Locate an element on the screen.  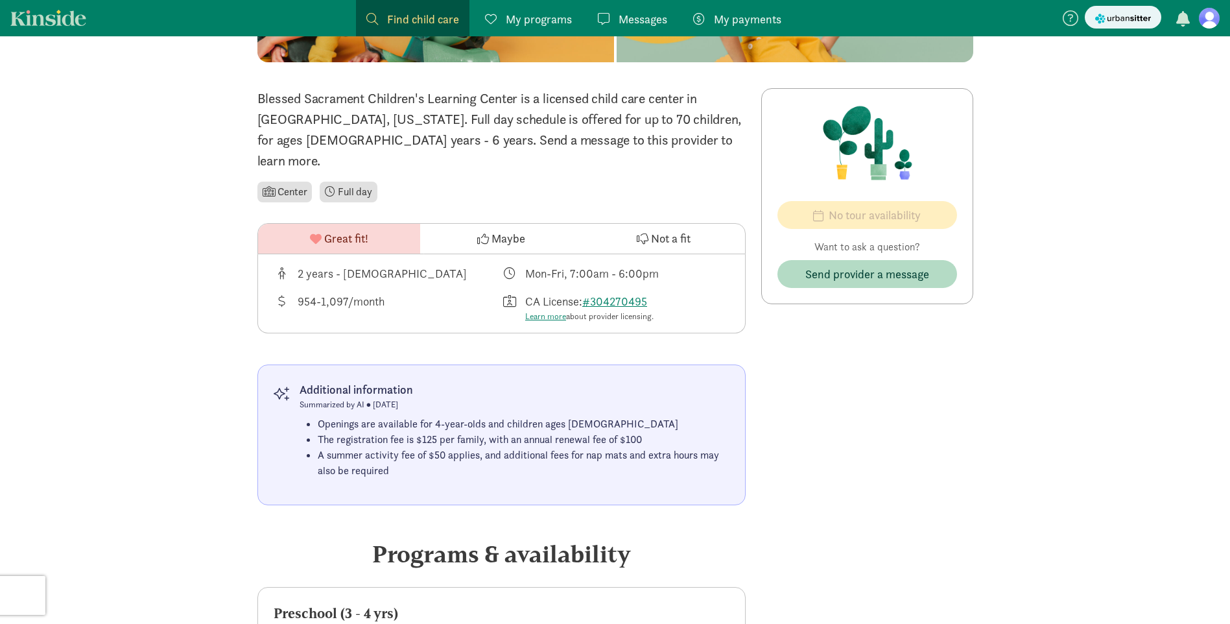
span: Send provider a message is located at coordinates (867, 274).